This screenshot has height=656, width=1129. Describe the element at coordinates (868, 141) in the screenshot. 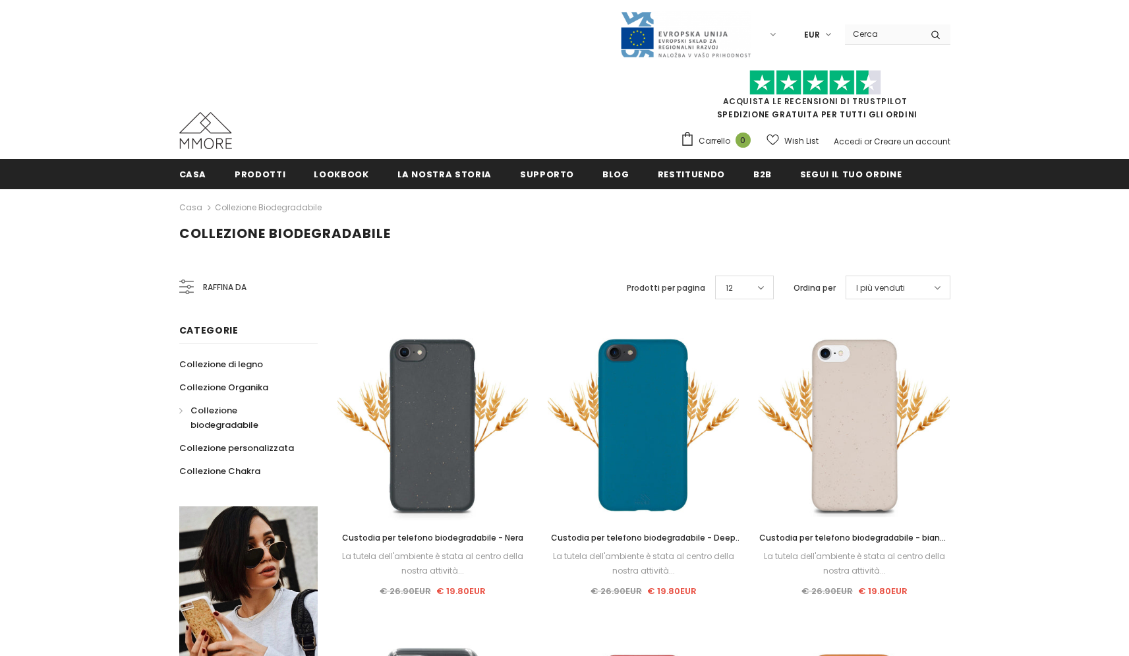

I see `span: or` at that location.